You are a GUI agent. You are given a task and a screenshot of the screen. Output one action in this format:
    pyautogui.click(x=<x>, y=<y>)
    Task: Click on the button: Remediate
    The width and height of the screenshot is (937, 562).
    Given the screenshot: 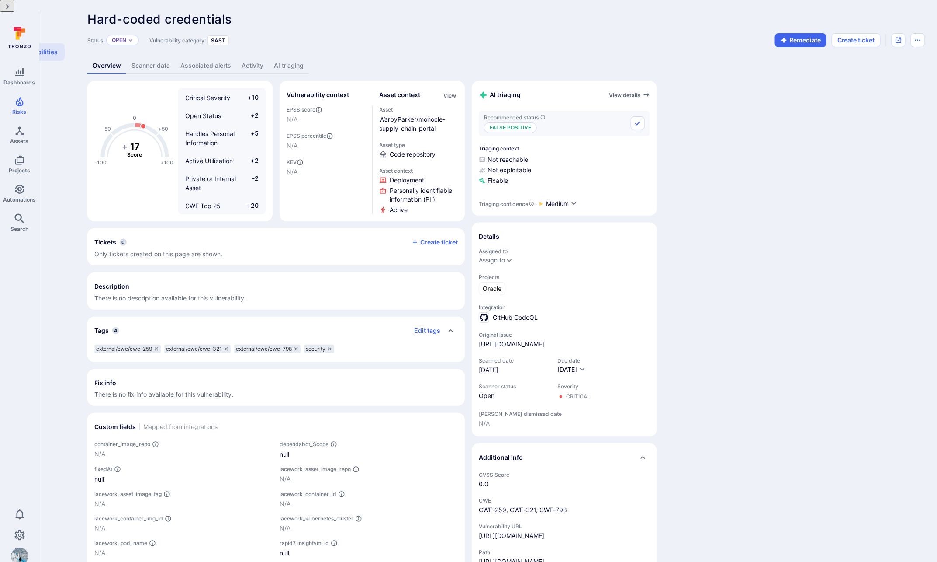 What is the action you would take?
    pyautogui.click(x=801, y=40)
    